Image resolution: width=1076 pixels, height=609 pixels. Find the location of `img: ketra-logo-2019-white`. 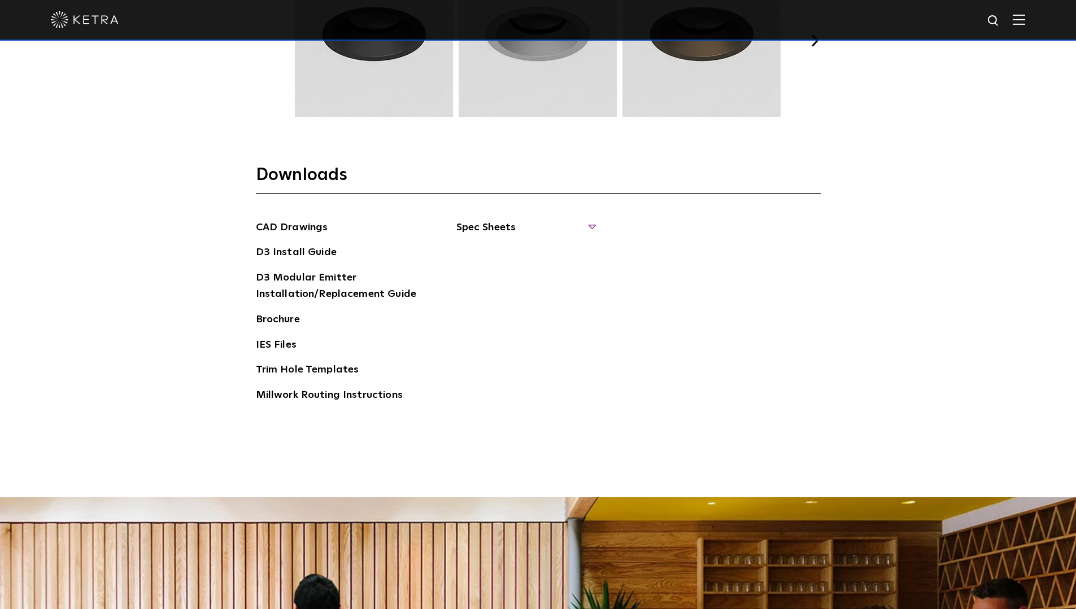

img: ketra-logo-2019-white is located at coordinates (85, 20).